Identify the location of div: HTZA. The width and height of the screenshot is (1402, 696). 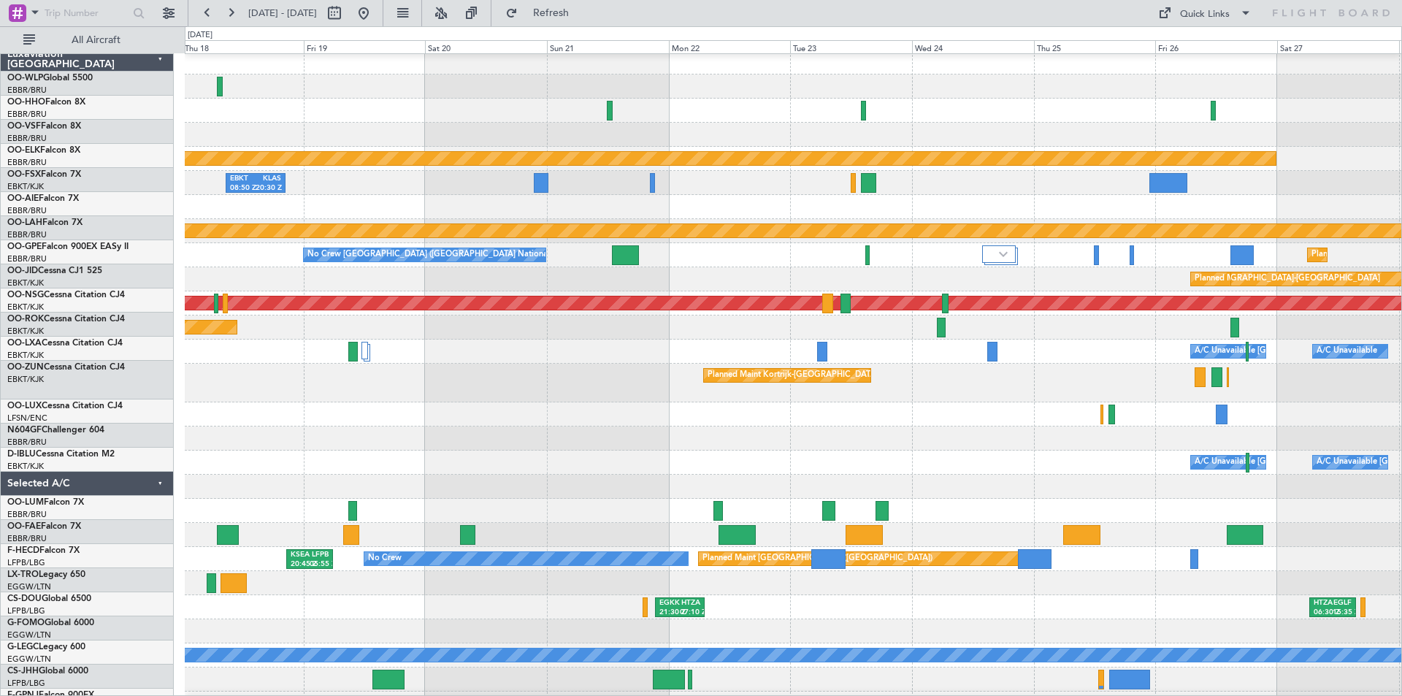
(1323, 603).